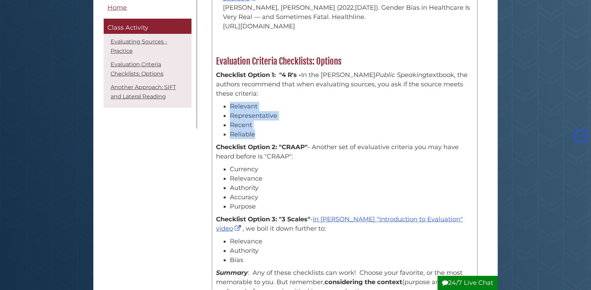 This screenshot has height=290, width=591. I want to click on em: Public Speaking, so click(401, 75).